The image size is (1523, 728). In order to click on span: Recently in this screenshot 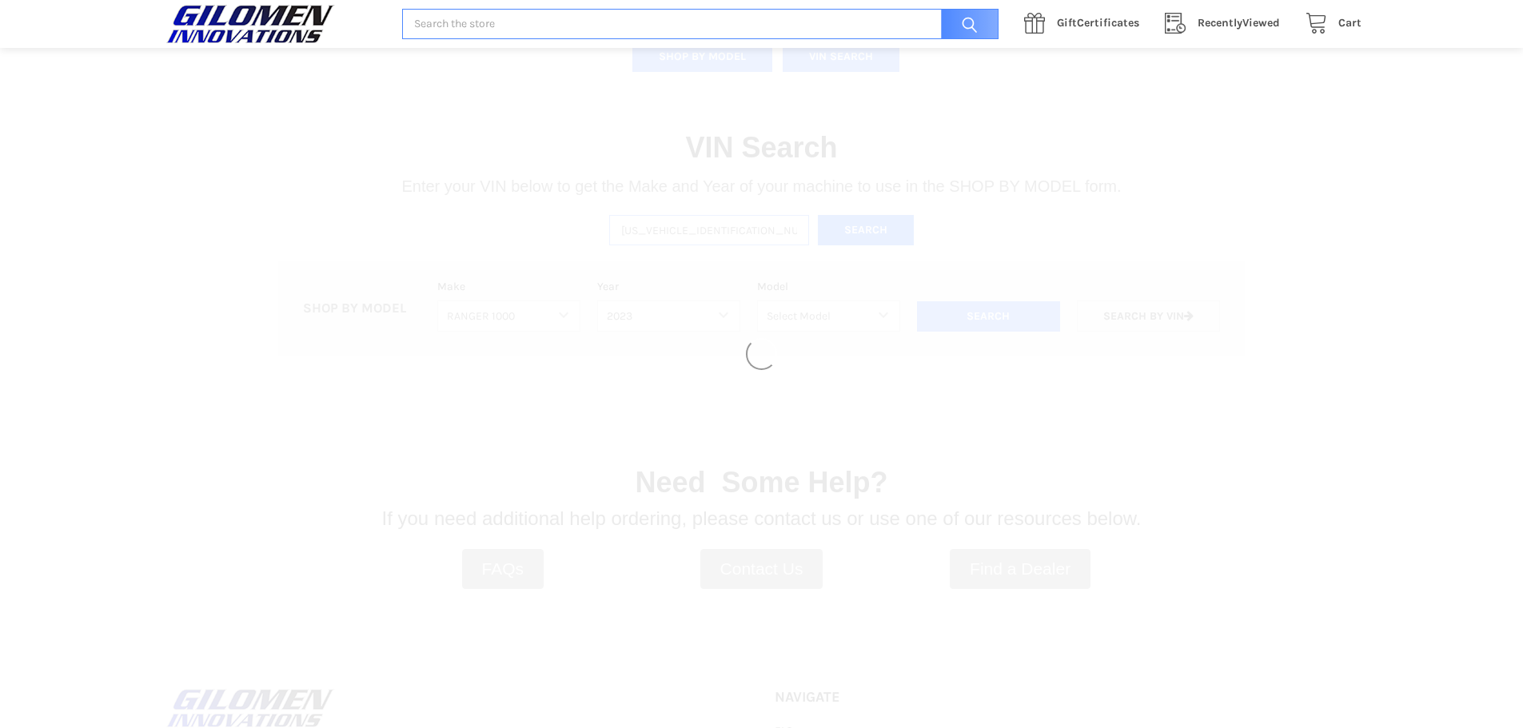, I will do `click(1220, 22)`.